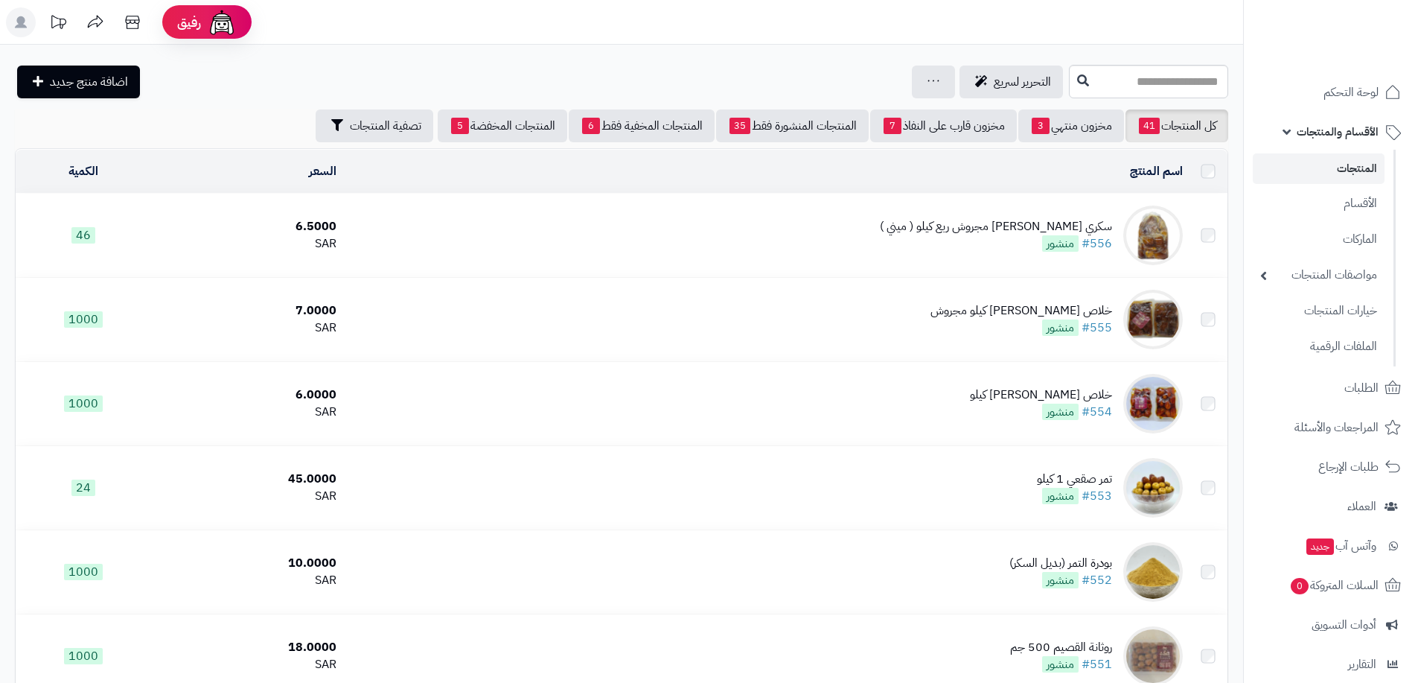 This screenshot has width=1418, height=683. What do you see at coordinates (1331, 467) in the screenshot?
I see `a: طلبات الإرجاع` at bounding box center [1331, 467].